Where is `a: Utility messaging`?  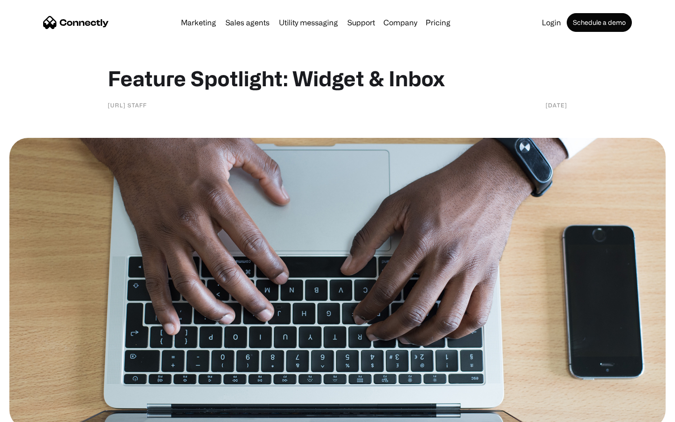 a: Utility messaging is located at coordinates (308, 22).